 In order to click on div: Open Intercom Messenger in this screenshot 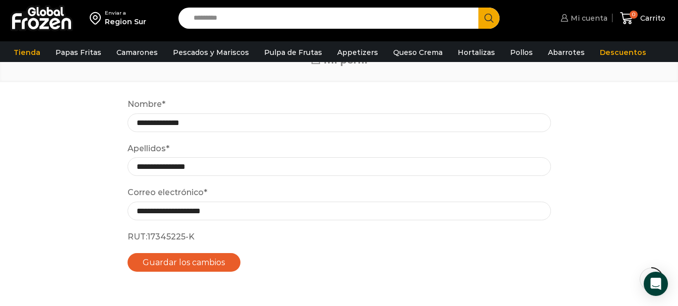, I will do `click(656, 284)`.